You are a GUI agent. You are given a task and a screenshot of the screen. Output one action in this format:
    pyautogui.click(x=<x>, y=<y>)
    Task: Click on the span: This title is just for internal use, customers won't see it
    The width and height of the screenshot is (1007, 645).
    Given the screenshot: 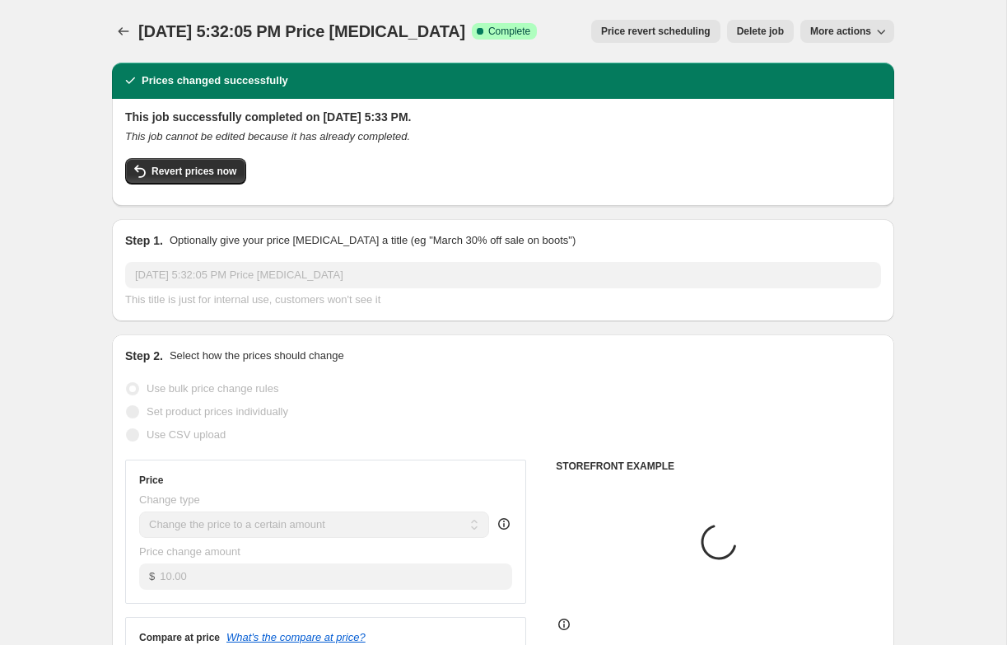 What is the action you would take?
    pyautogui.click(x=253, y=299)
    